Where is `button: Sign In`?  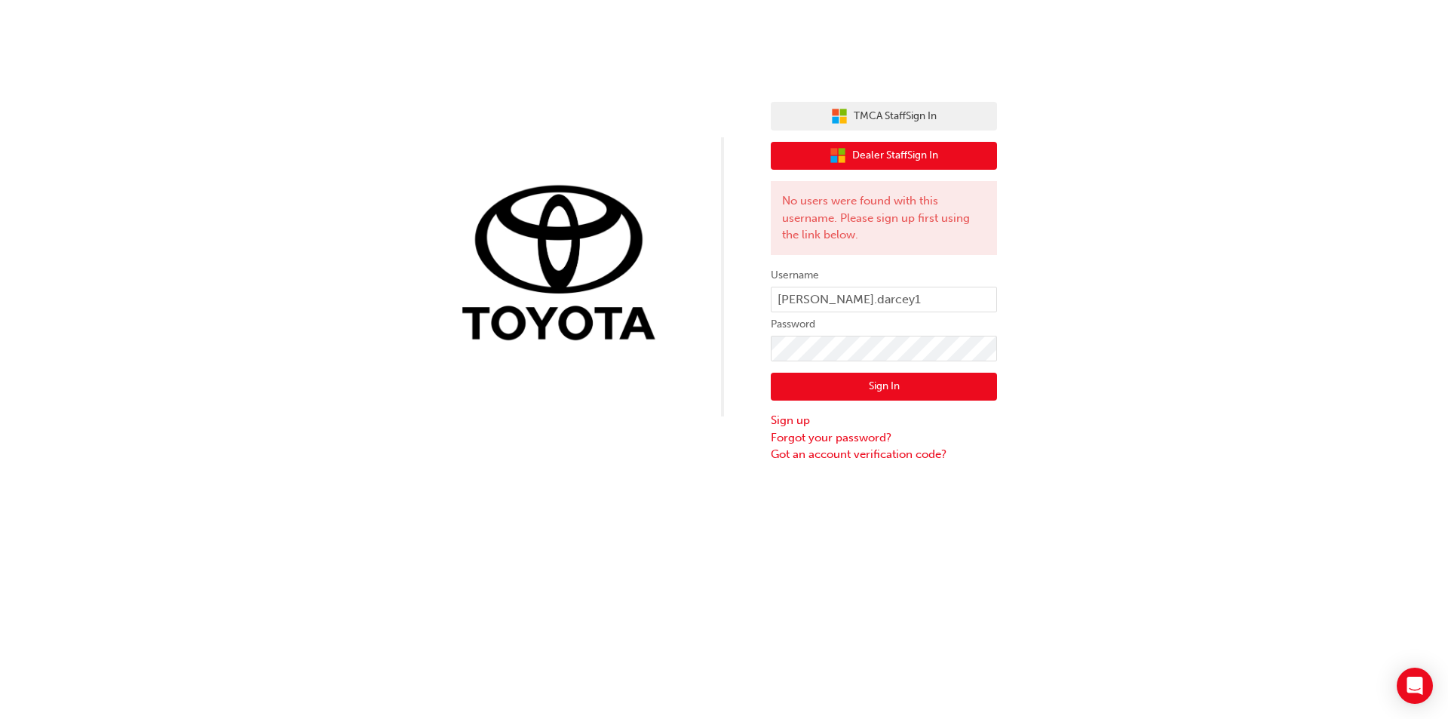
button: Sign In is located at coordinates (884, 387).